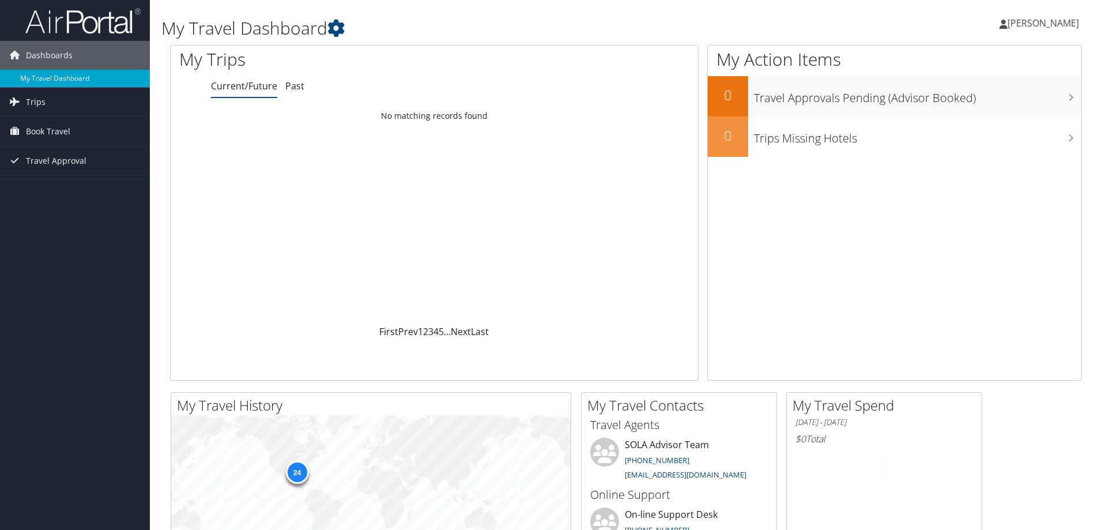 The image size is (1102, 530). What do you see at coordinates (679, 425) in the screenshot?
I see `h3: Travel Agents` at bounding box center [679, 425].